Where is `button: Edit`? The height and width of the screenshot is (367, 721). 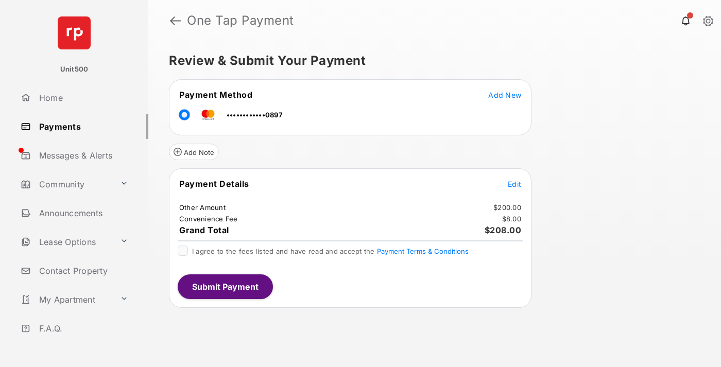
button: Edit is located at coordinates (514, 184).